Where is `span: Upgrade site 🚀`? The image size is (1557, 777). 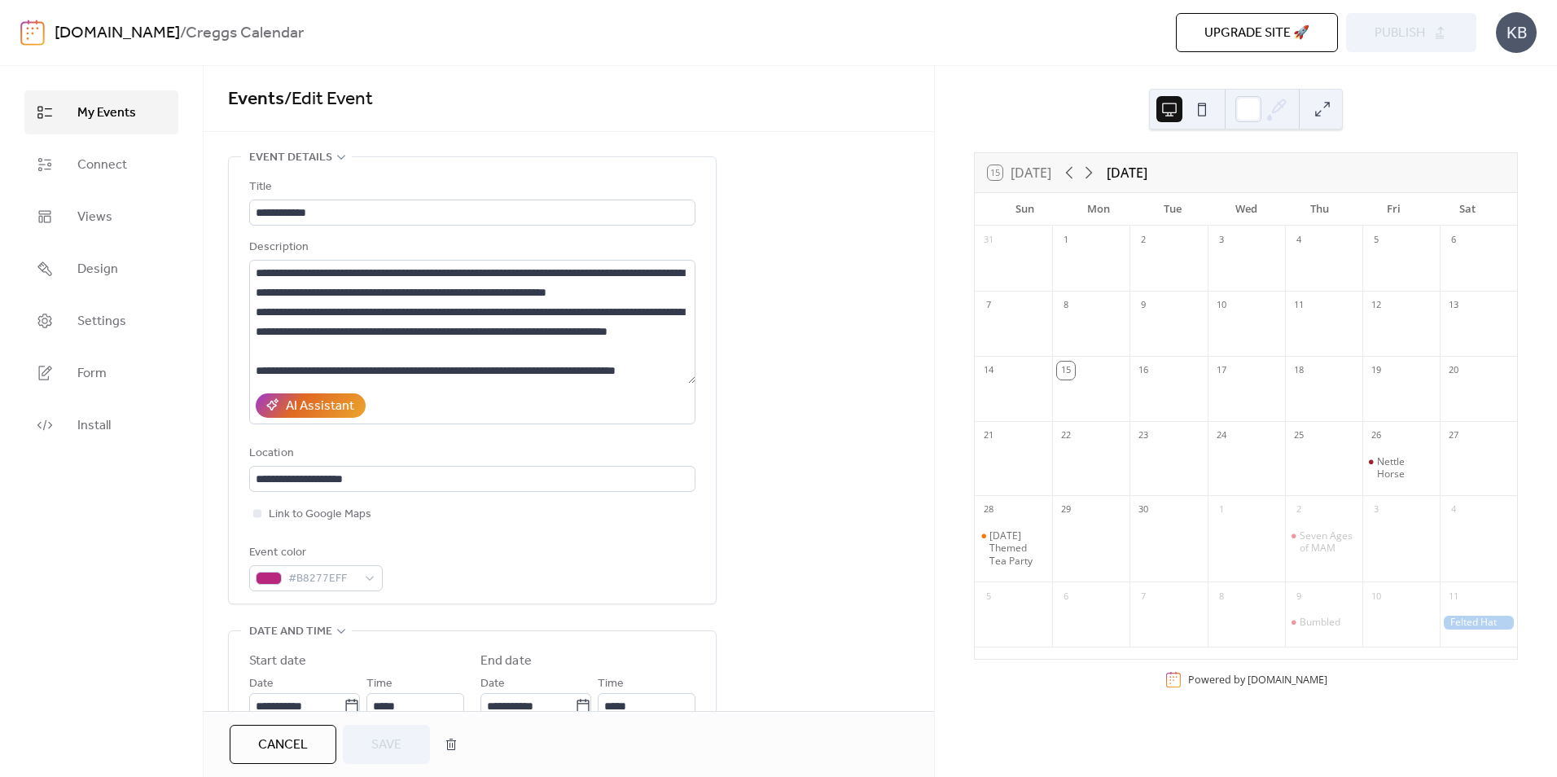 span: Upgrade site 🚀 is located at coordinates (1256, 33).